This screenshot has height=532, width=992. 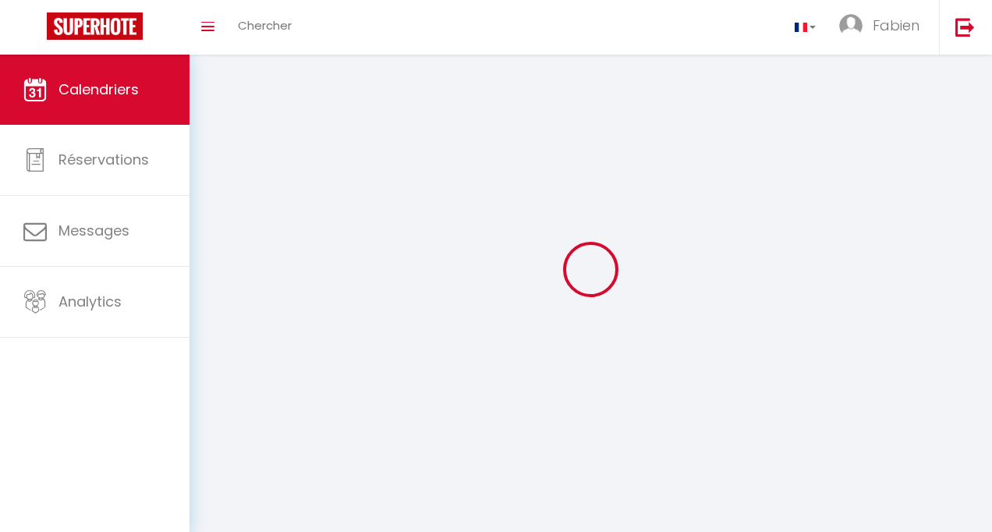 What do you see at coordinates (90, 301) in the screenshot?
I see `span: Analytics` at bounding box center [90, 301].